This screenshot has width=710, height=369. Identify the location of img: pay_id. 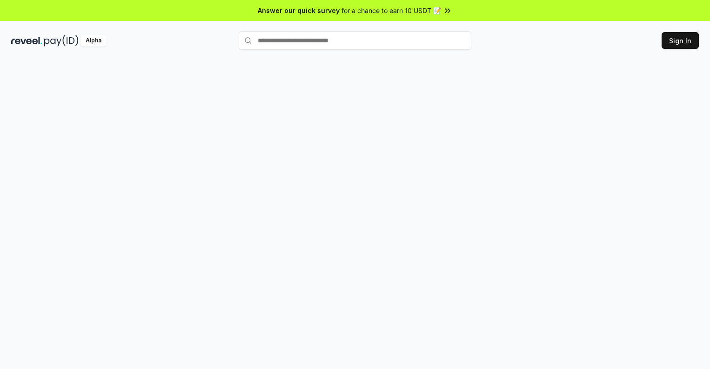
(61, 40).